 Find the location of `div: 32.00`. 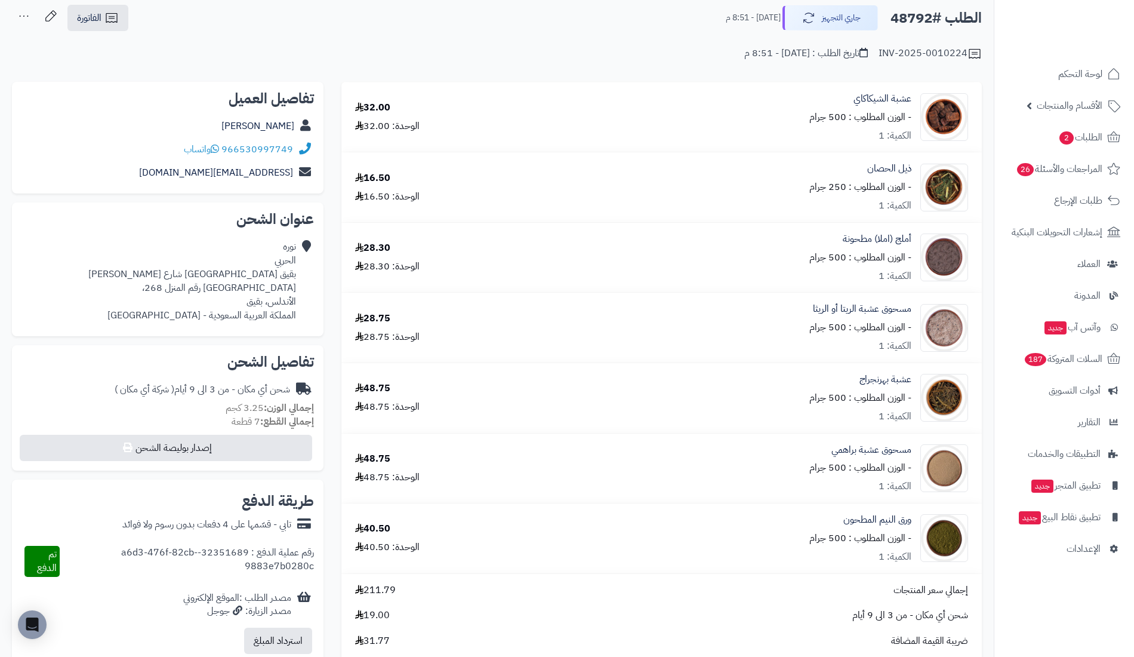

div: 32.00 is located at coordinates (373, 107).